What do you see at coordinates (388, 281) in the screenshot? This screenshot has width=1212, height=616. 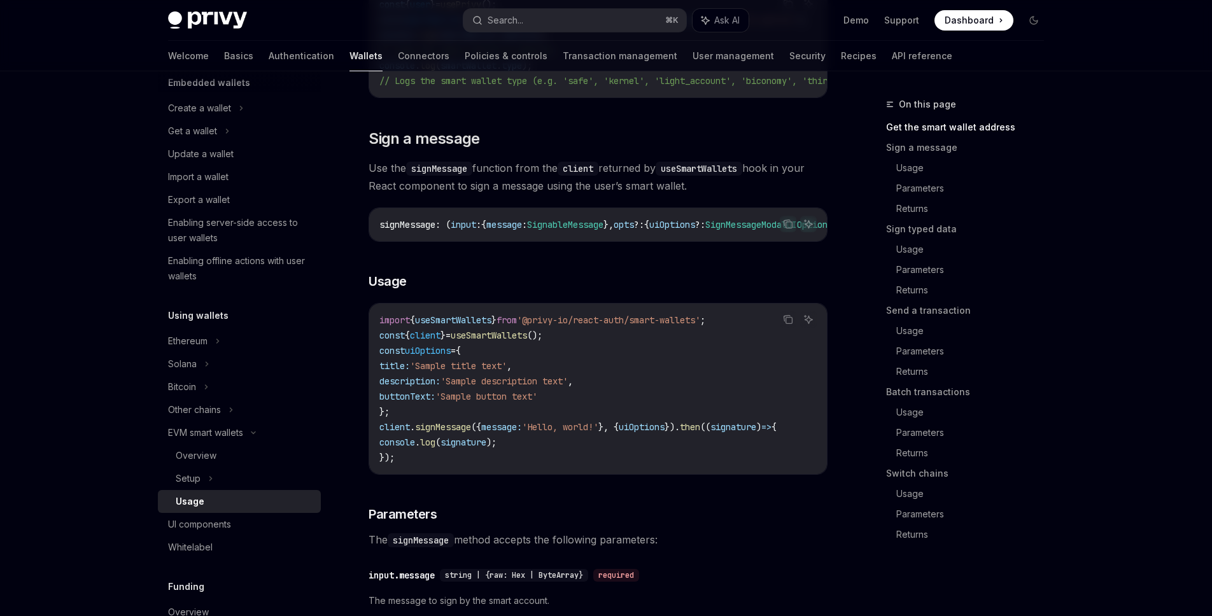 I see `span: Usage` at bounding box center [388, 281].